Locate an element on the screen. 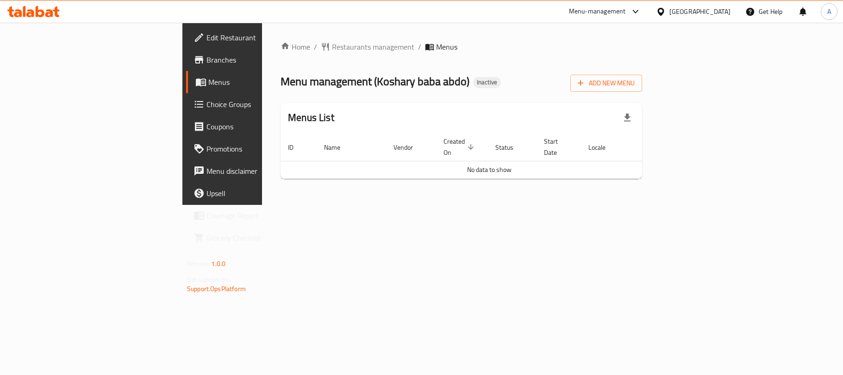  span: Get support on: is located at coordinates (208, 279).